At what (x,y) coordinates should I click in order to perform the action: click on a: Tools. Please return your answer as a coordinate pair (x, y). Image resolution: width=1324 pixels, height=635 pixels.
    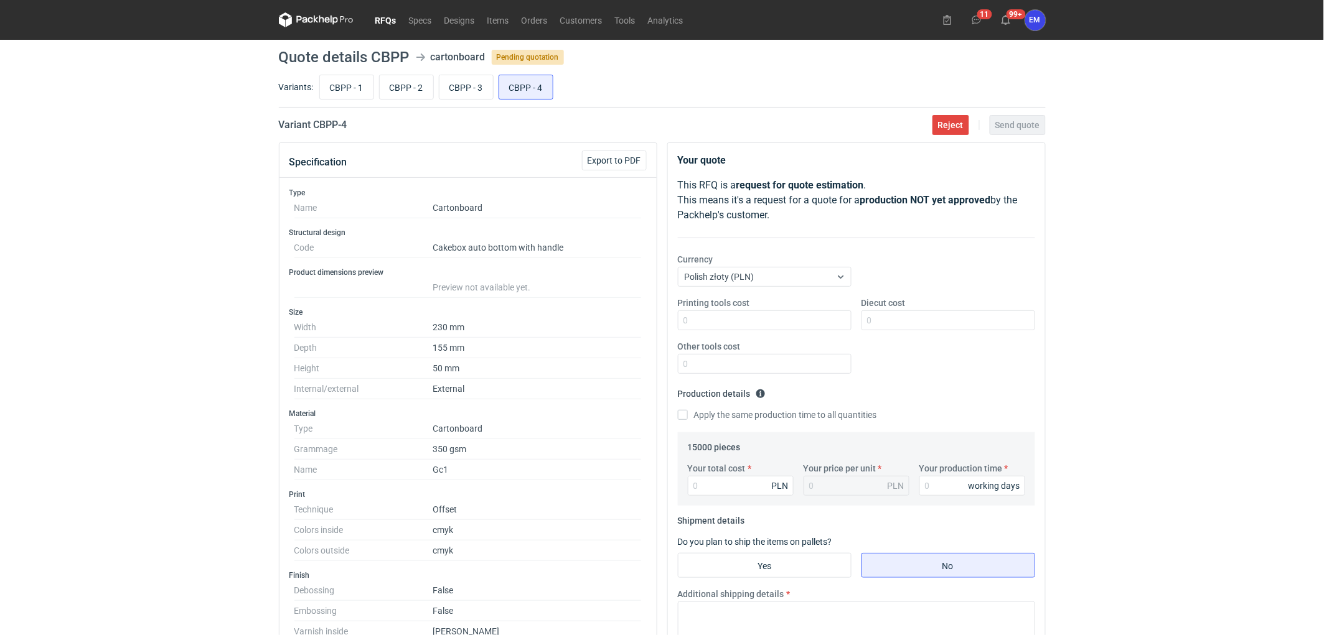
    Looking at the image, I should click on (625, 20).